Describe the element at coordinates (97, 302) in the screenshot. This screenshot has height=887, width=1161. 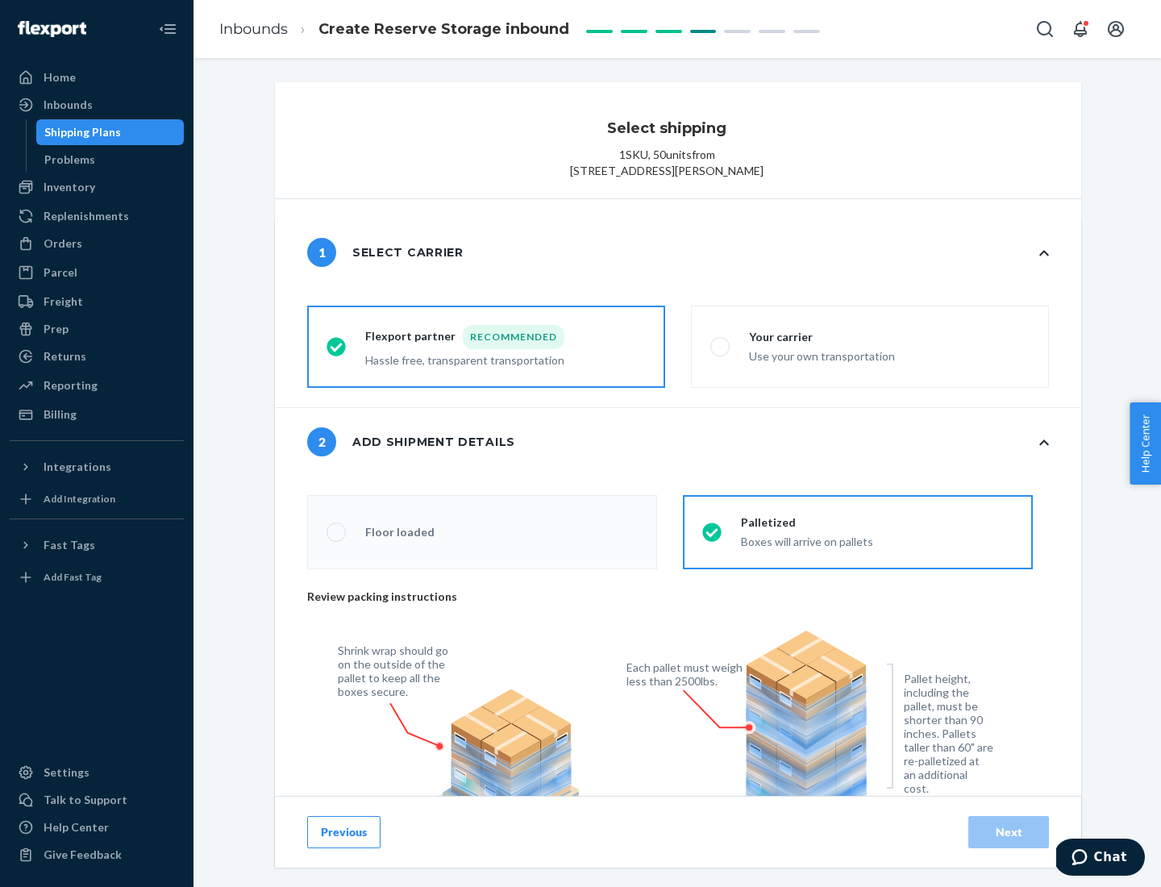
I see `a: Freight` at that location.